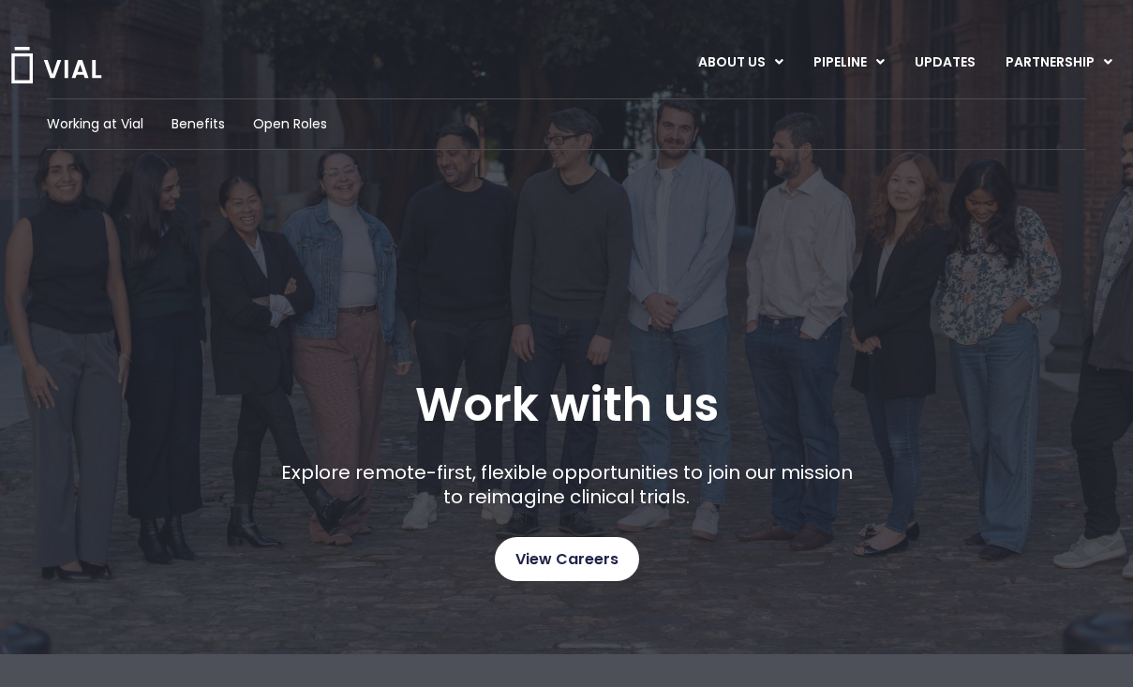 Image resolution: width=1133 pixels, height=687 pixels. Describe the element at coordinates (290, 124) in the screenshot. I see `span: Open Roles` at that location.